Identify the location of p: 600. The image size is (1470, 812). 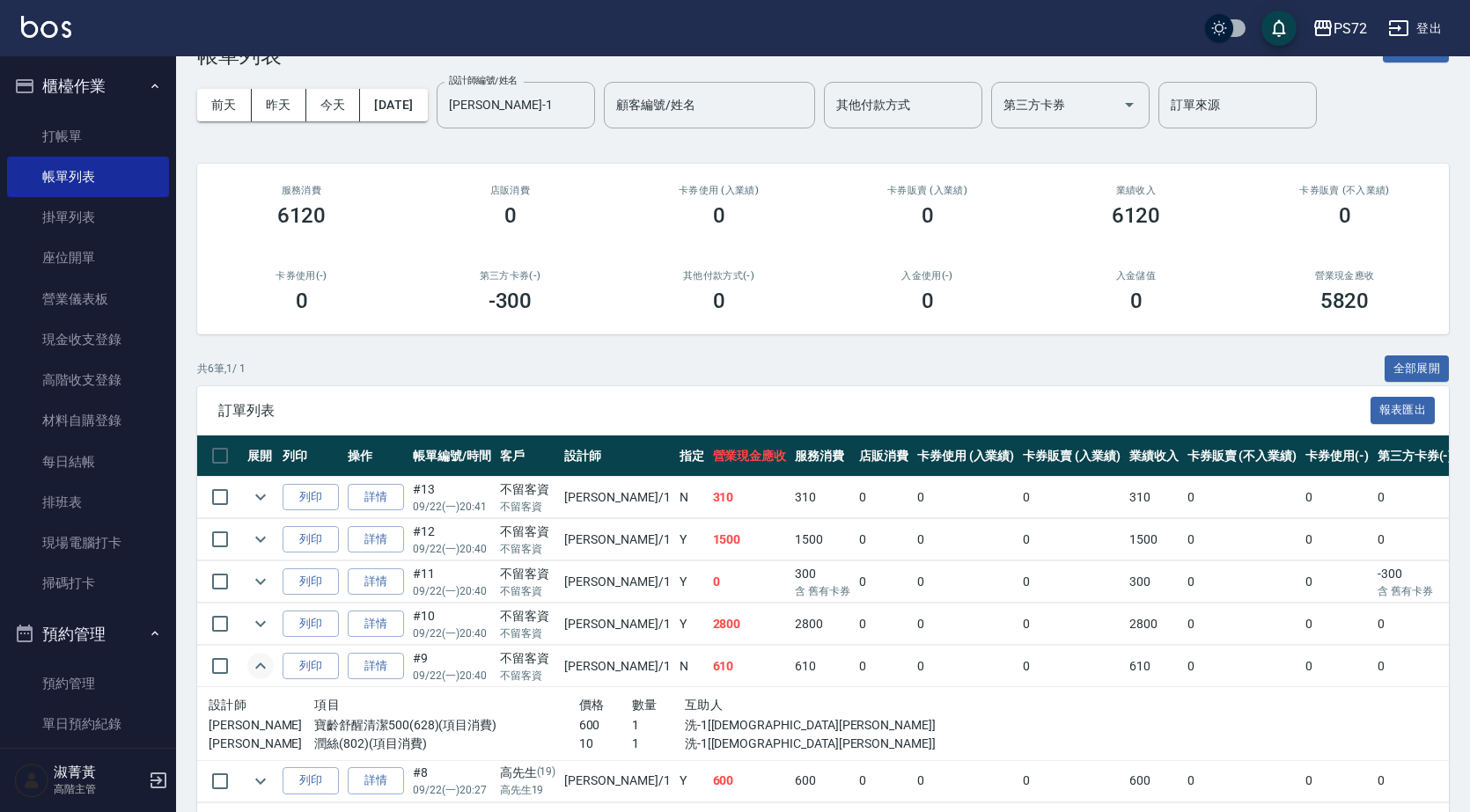
(606, 725).